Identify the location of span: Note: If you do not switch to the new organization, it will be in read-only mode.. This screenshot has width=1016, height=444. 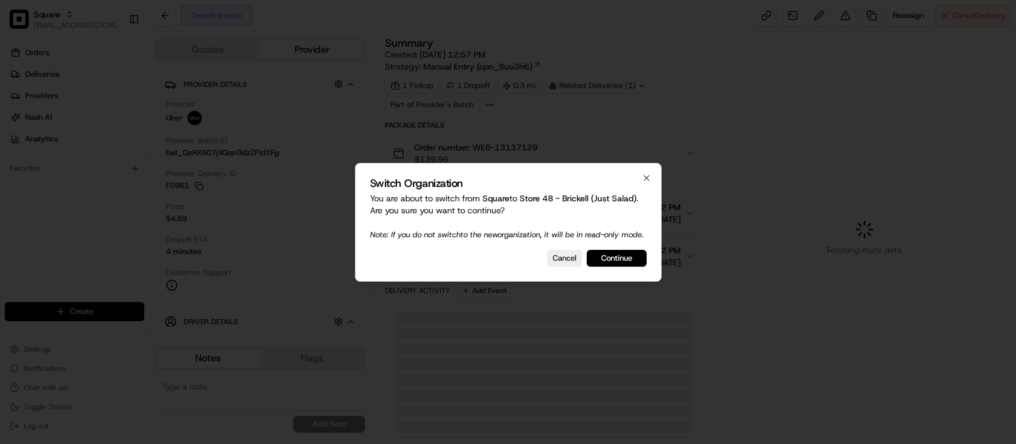
(507, 234).